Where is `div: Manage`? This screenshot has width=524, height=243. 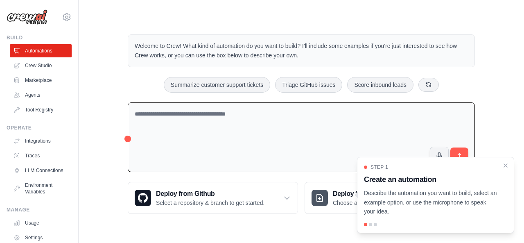
div: Manage is located at coordinates (39, 210).